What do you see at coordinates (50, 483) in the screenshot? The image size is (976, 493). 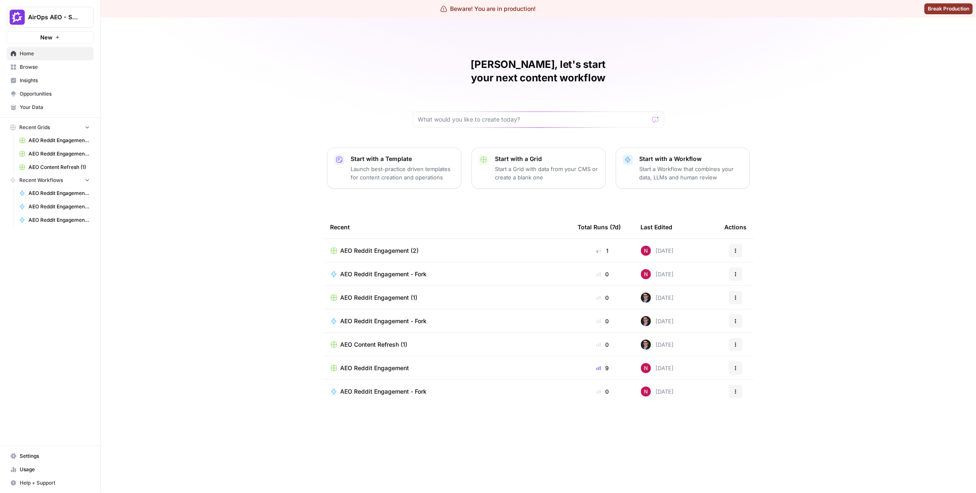 I see `button: Help + Support` at bounding box center [50, 483].